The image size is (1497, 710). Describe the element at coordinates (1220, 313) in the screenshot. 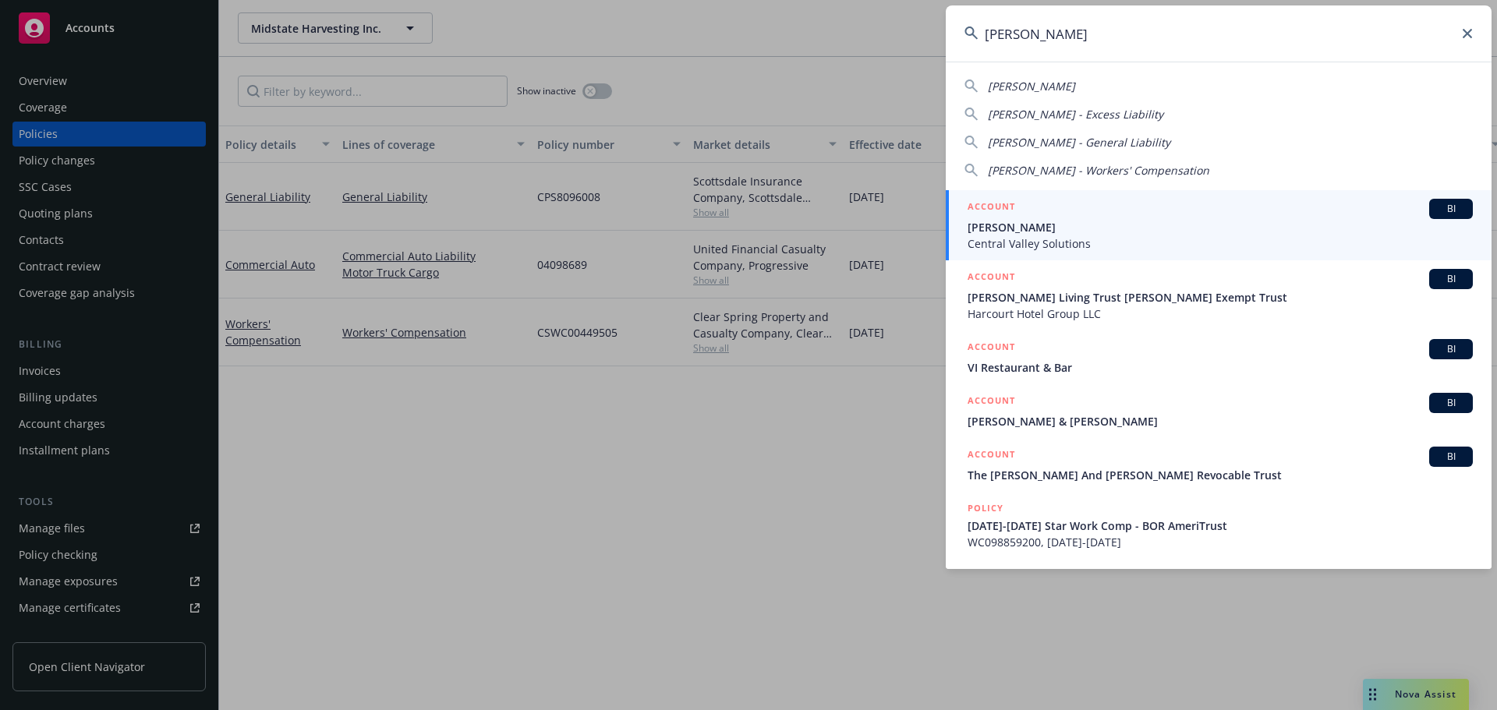

I see `span: Harcourt Hotel Group LLC` at that location.